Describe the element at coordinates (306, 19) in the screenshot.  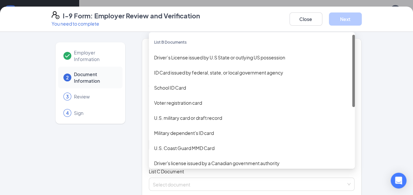
I see `button: Close` at that location.